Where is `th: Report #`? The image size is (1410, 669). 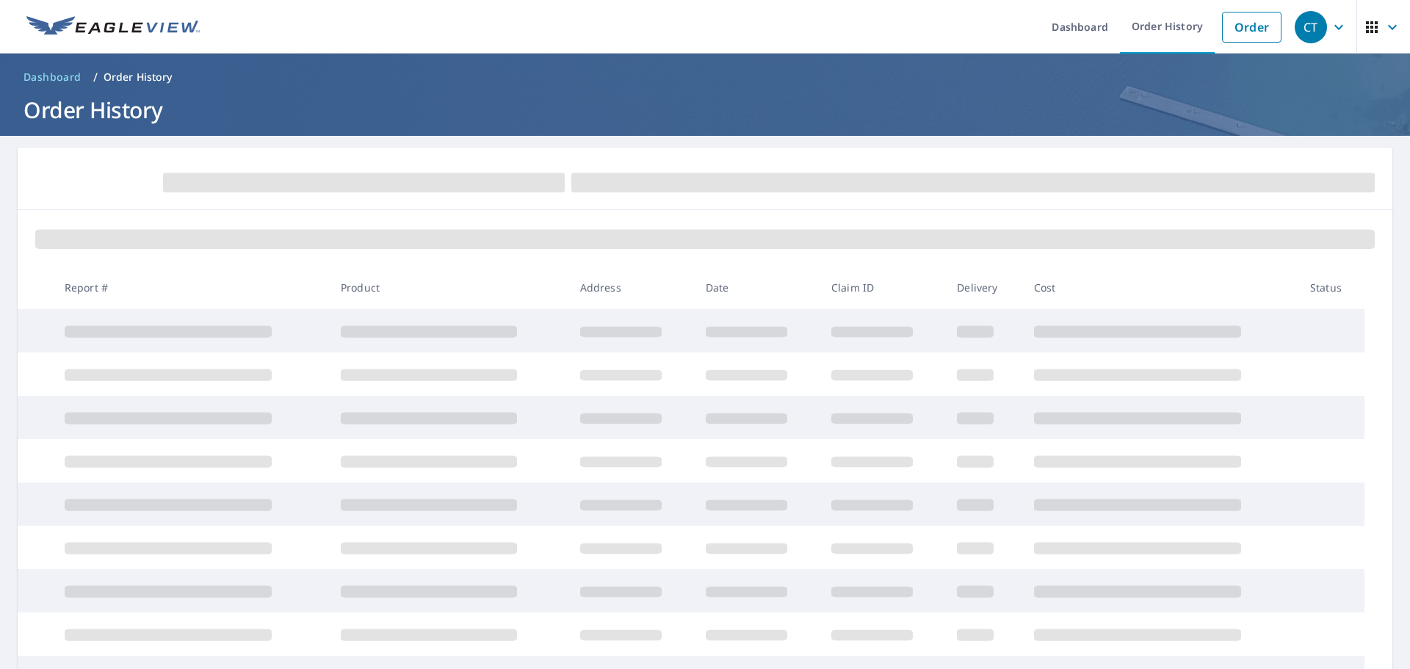
th: Report # is located at coordinates (191, 287).